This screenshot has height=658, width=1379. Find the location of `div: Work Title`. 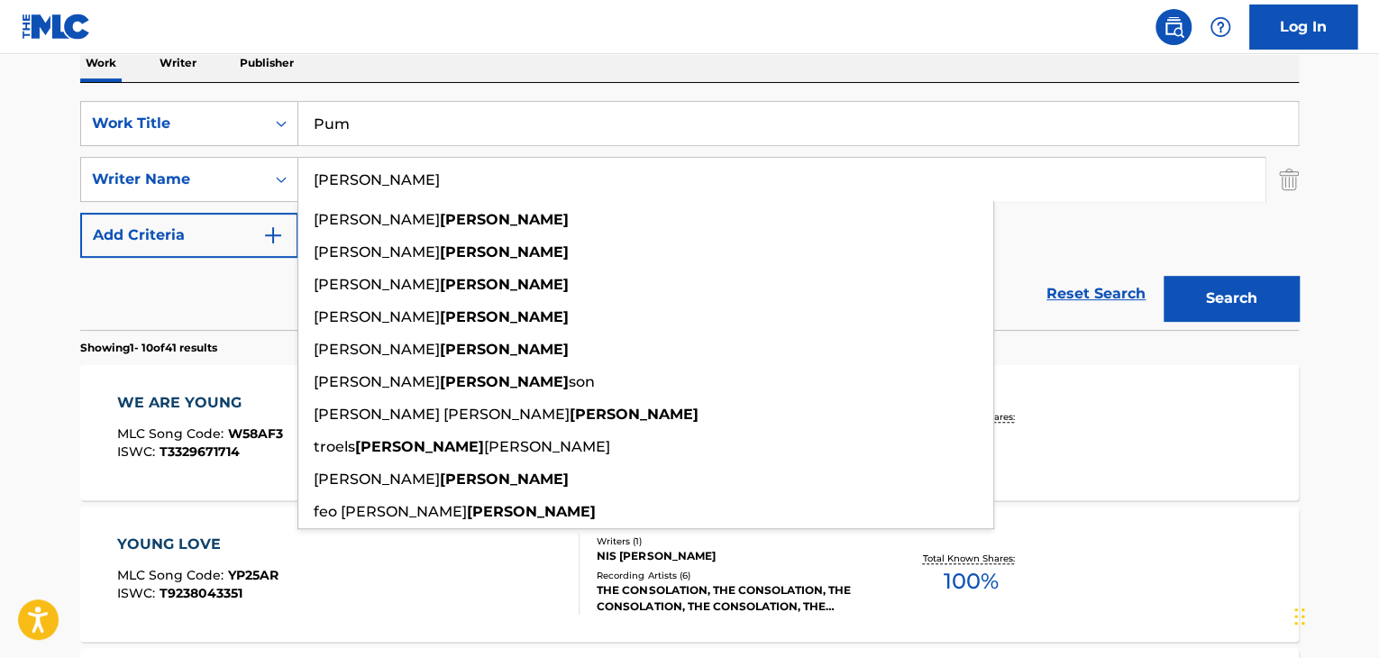

div: Work Title is located at coordinates (173, 123).